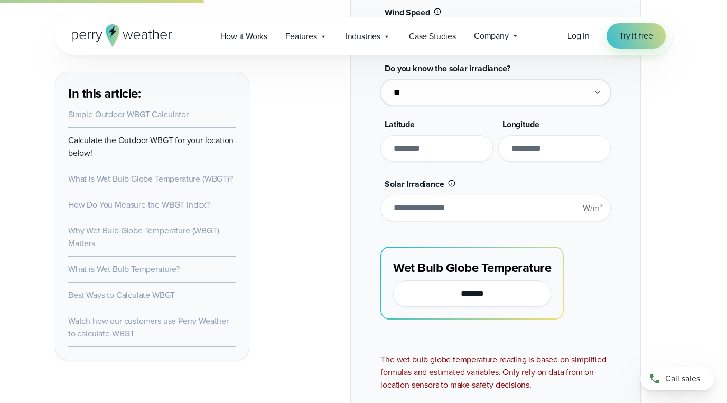  Describe the element at coordinates (151, 179) in the screenshot. I see `a: What is Wet Bulb Globe Temperature (WBGT)?` at that location.